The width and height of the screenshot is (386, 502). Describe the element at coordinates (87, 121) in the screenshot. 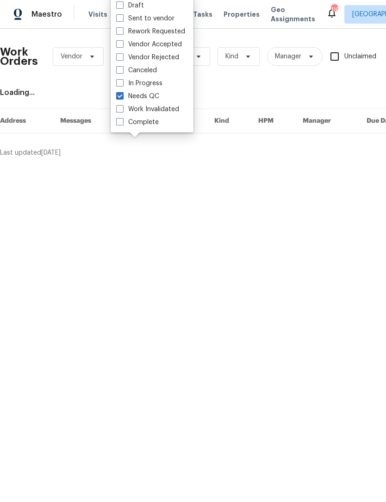

I see `th: Messages` at that location.